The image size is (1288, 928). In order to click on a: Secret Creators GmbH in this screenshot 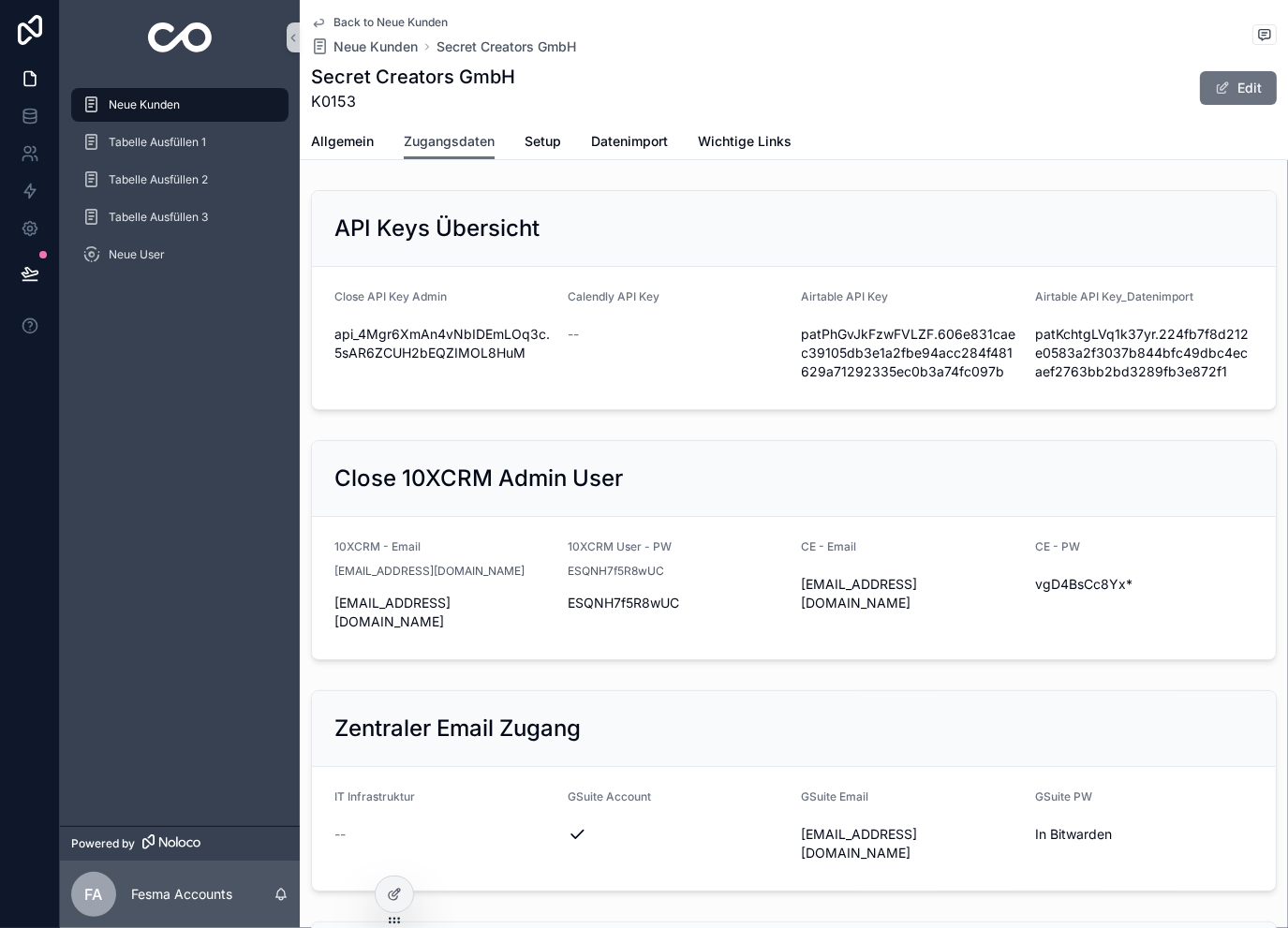, I will do `click(506, 47)`.